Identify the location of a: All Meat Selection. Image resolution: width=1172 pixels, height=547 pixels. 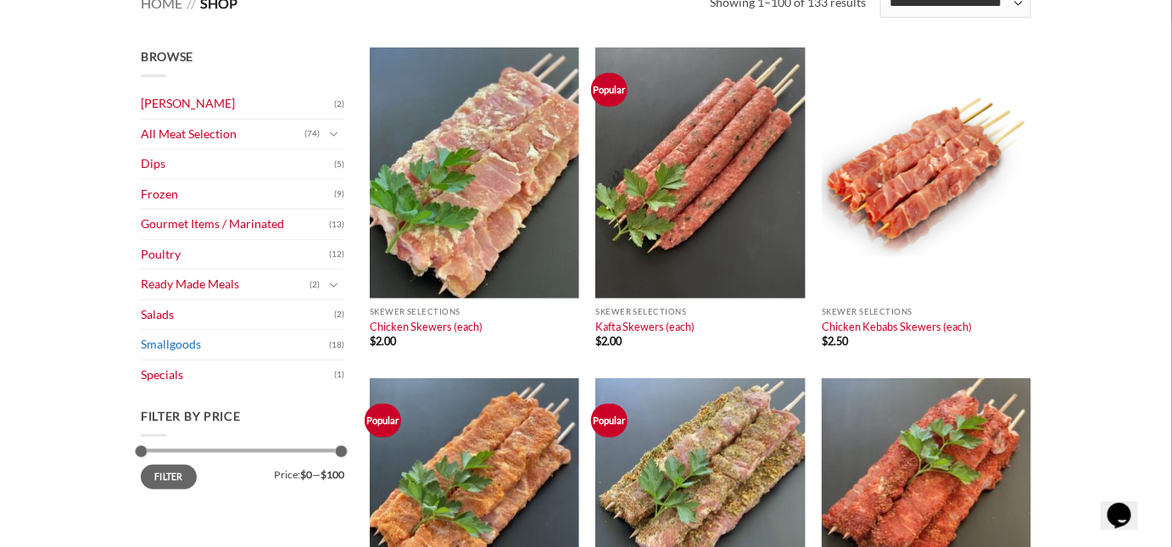
(222, 134).